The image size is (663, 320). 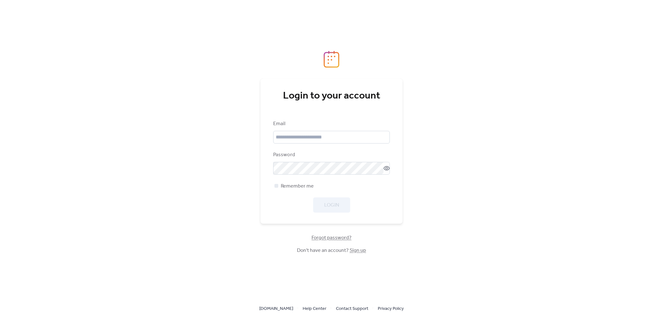 What do you see at coordinates (315, 309) in the screenshot?
I see `span: Help Center` at bounding box center [315, 309].